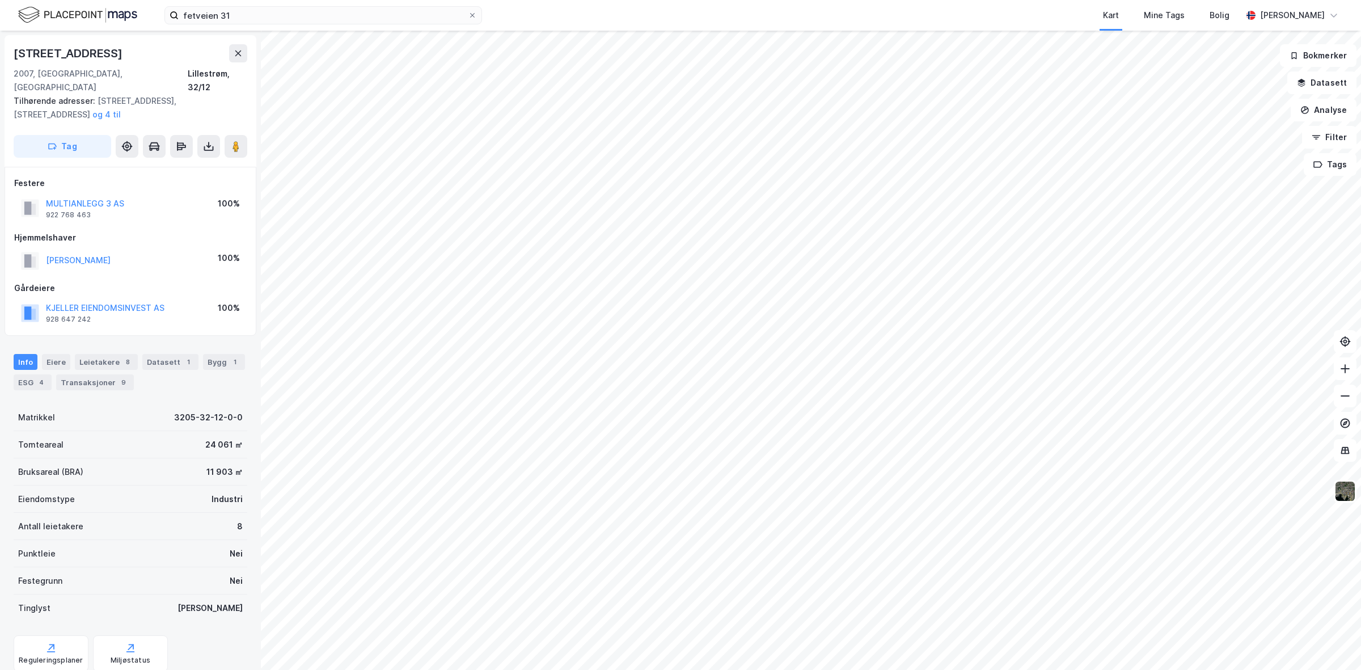 The image size is (1361, 670). Describe the element at coordinates (62, 146) in the screenshot. I see `button: Tag` at that location.